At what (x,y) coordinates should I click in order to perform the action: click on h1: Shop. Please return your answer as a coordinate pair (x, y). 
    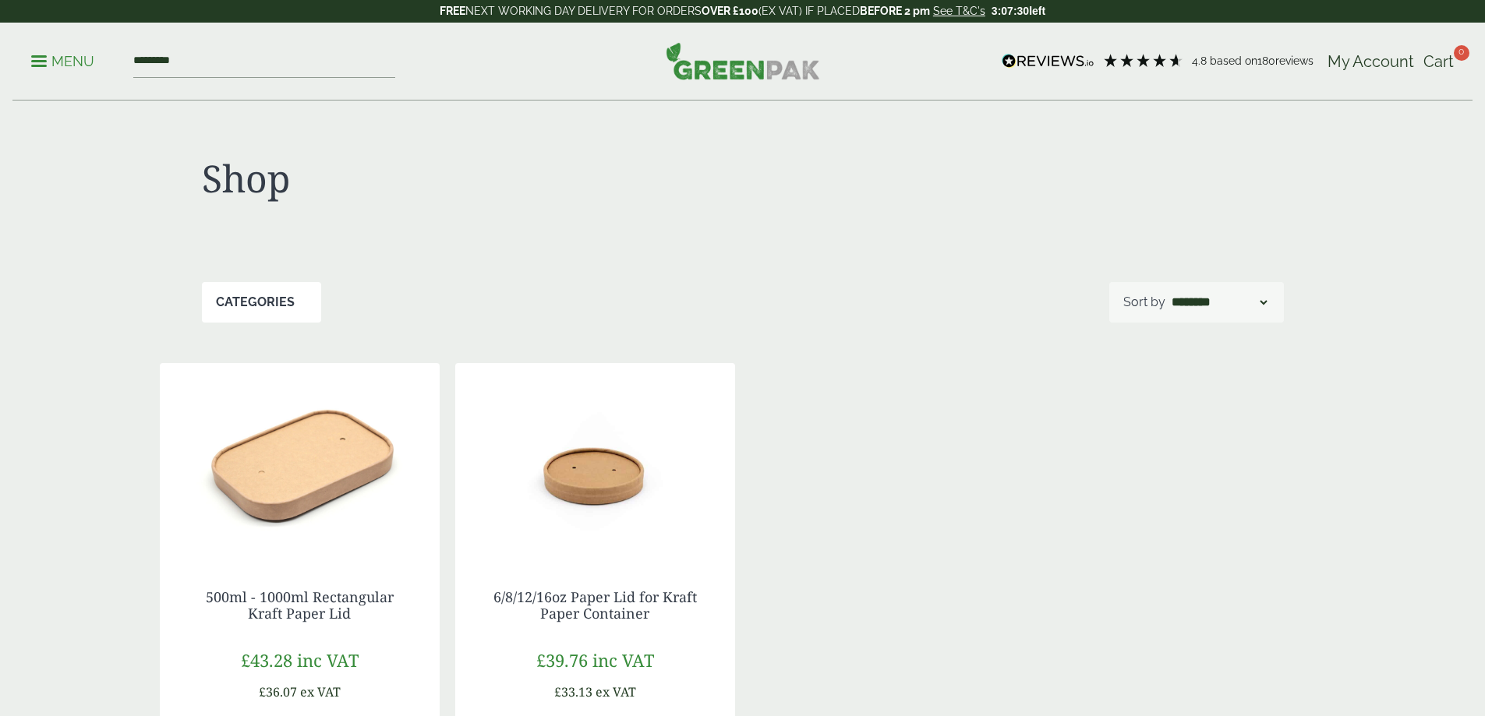
    Looking at the image, I should click on (472, 179).